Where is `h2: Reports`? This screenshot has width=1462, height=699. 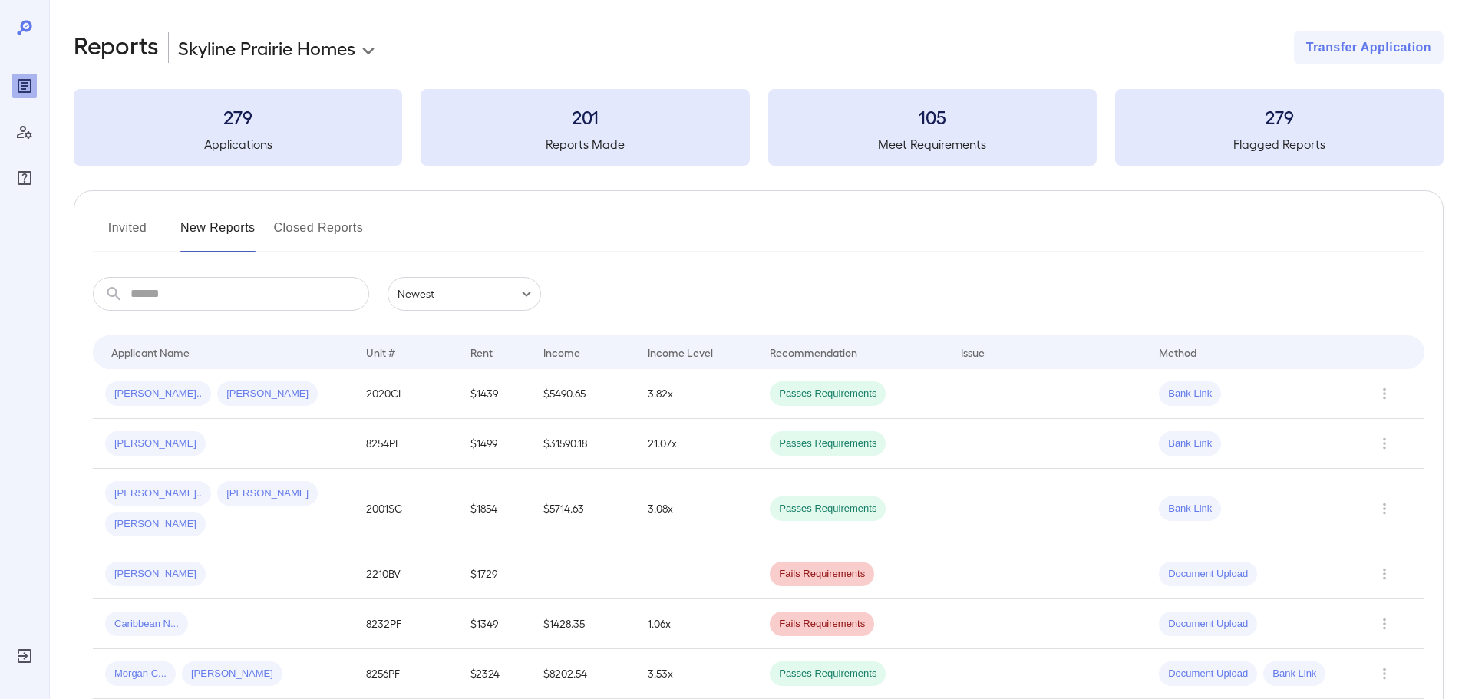 h2: Reports is located at coordinates (116, 48).